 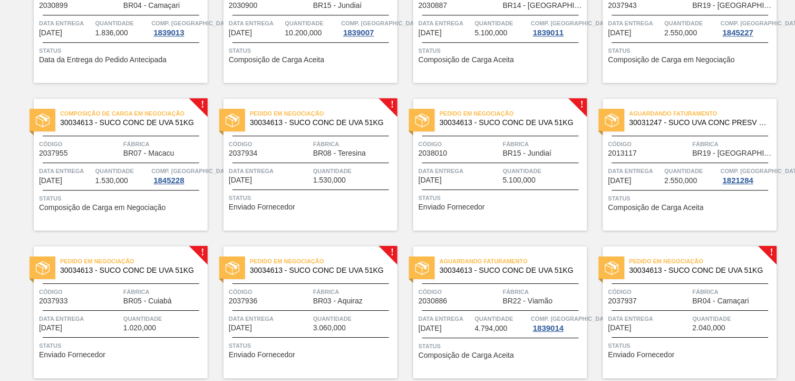 What do you see at coordinates (738, 33) in the screenshot?
I see `div: 1845227` at bounding box center [738, 33].